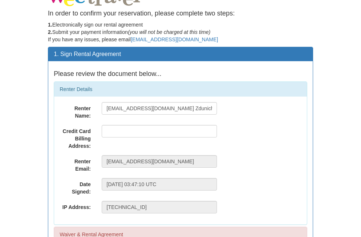 This screenshot has height=237, width=361. I want to click on strong: 2., so click(50, 32).